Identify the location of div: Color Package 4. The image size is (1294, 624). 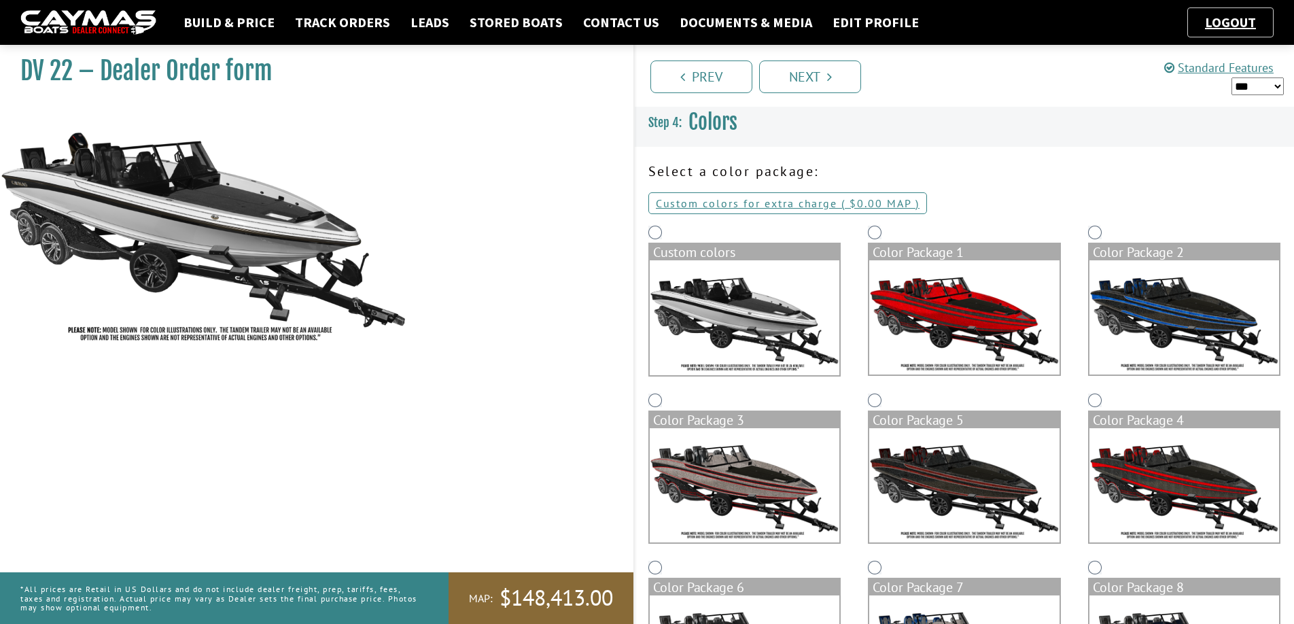
(1184, 420).